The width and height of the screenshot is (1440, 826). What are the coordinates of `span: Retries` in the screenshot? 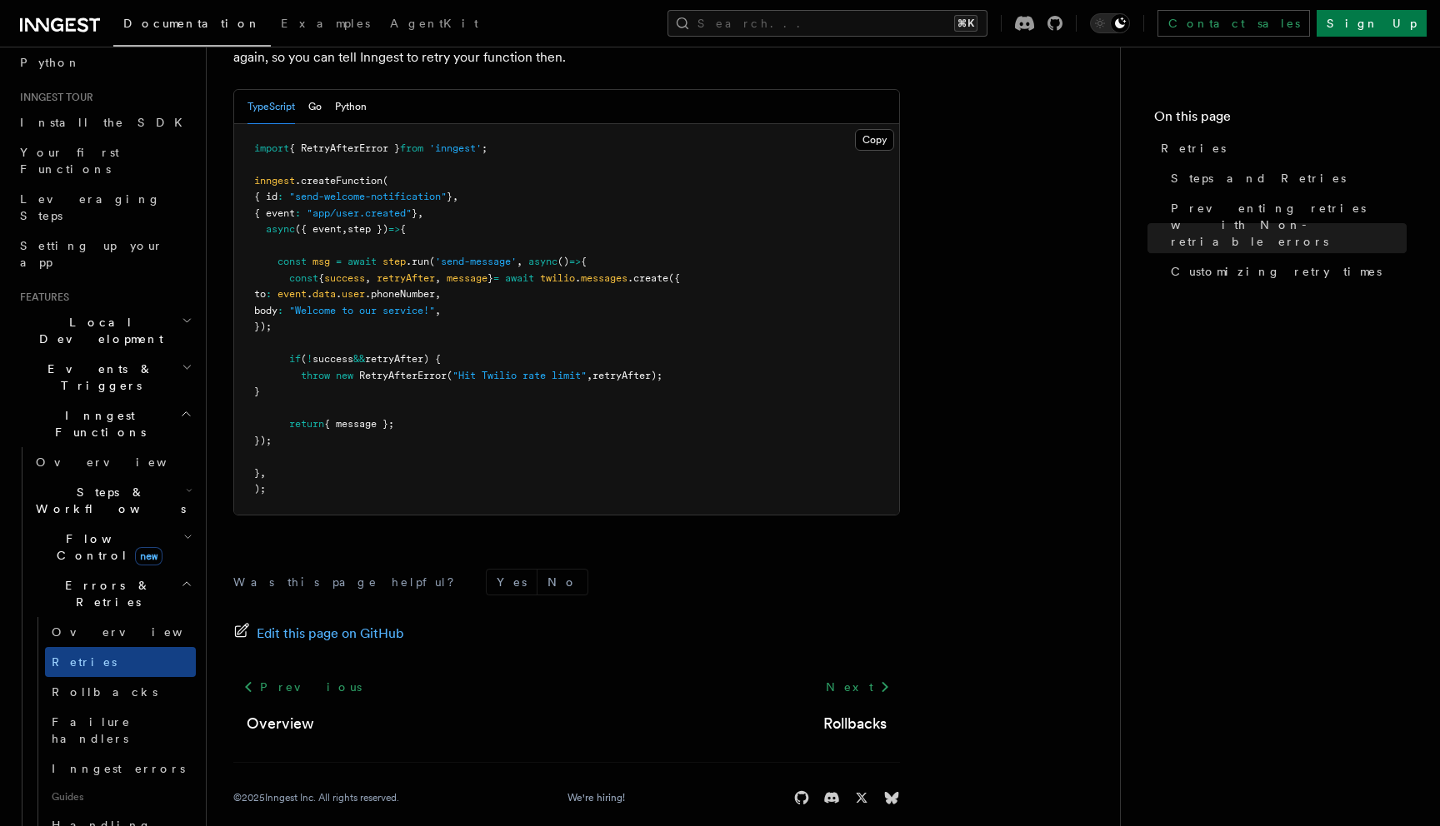 It's located at (1193, 148).